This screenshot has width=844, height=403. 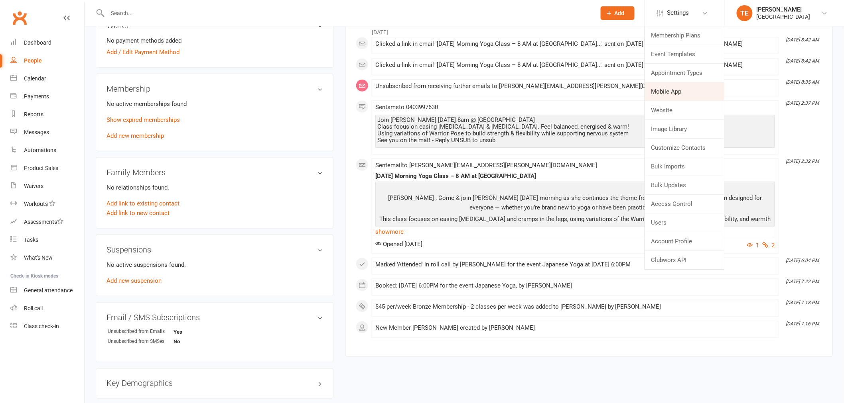 I want to click on a: Class kiosk mode, so click(x=47, y=326).